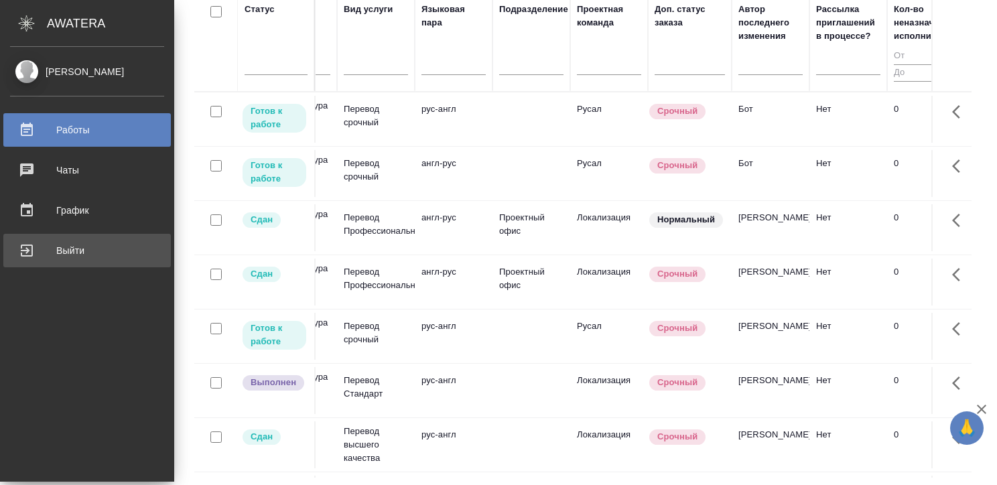  I want to click on div: Автор последнего изменения, so click(771, 23).